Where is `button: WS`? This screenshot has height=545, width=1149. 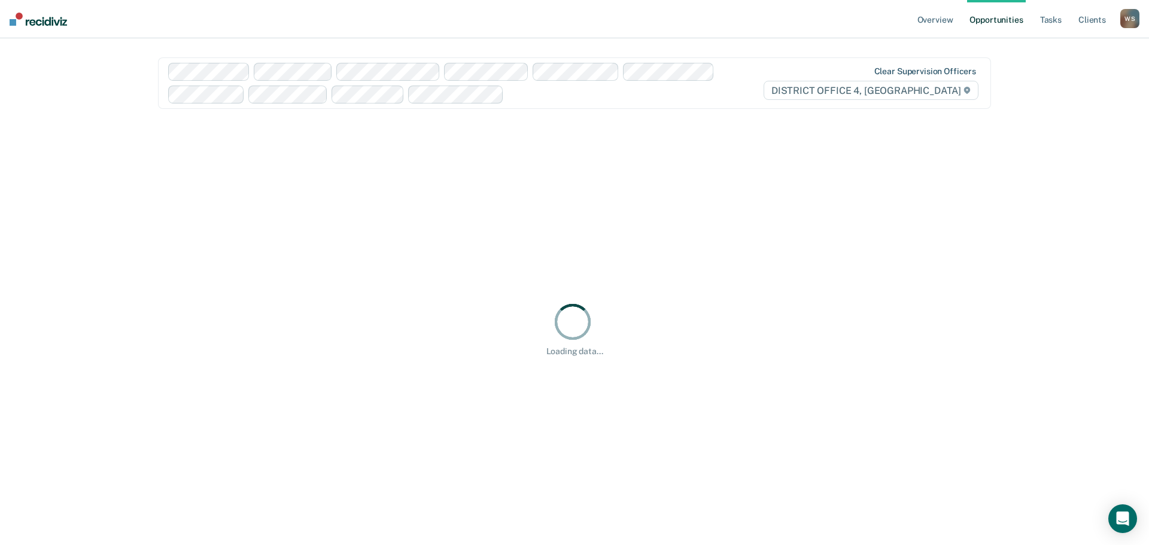
button: WS is located at coordinates (1130, 19).